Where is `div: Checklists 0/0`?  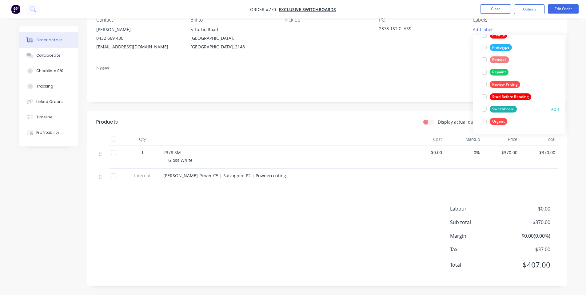
div: Checklists 0/0 is located at coordinates (50, 71).